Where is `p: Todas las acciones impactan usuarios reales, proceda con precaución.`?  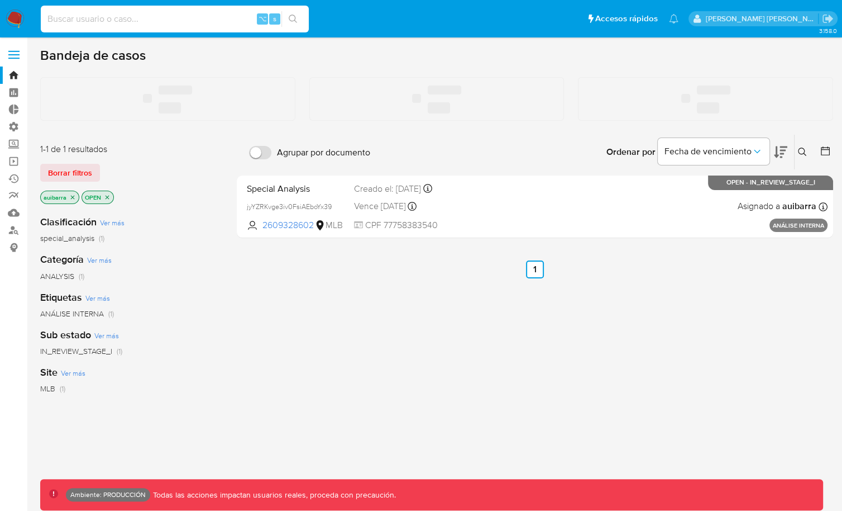 p: Todas las acciones impactan usuarios reales, proceda con precaución. is located at coordinates (273, 494).